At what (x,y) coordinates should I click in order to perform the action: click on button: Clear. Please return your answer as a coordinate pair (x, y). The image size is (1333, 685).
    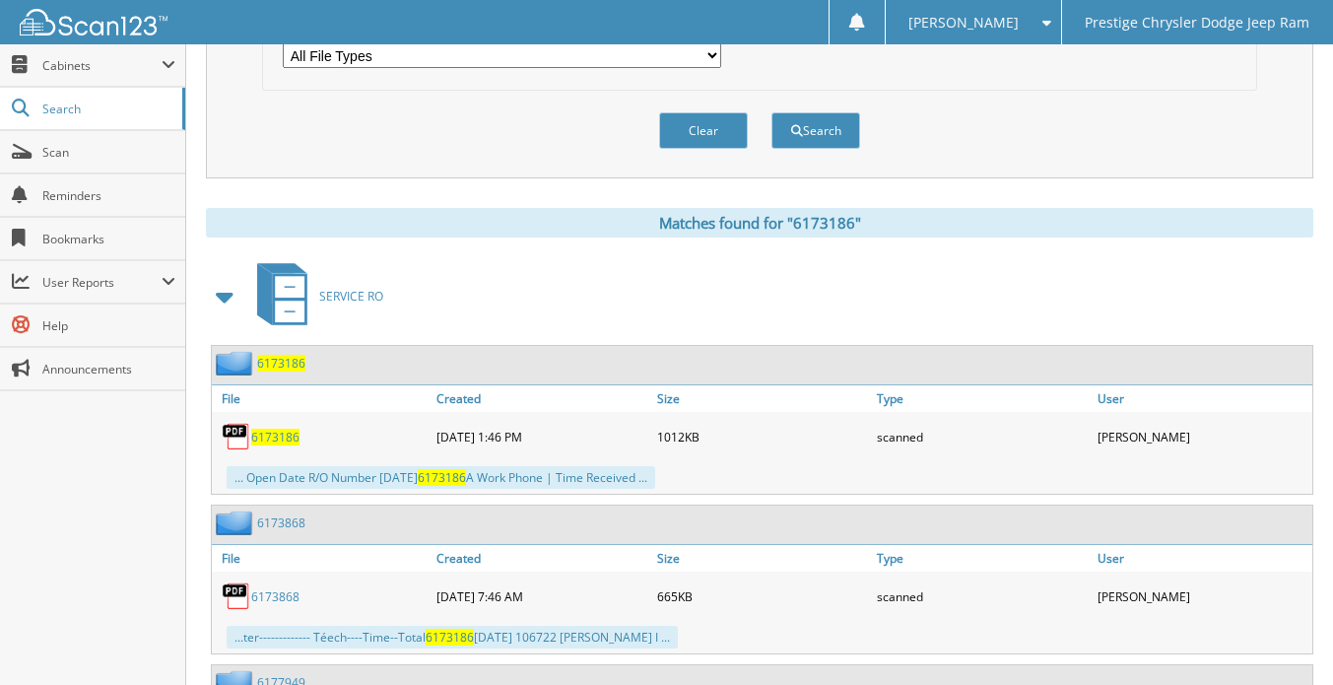
    Looking at the image, I should click on (704, 130).